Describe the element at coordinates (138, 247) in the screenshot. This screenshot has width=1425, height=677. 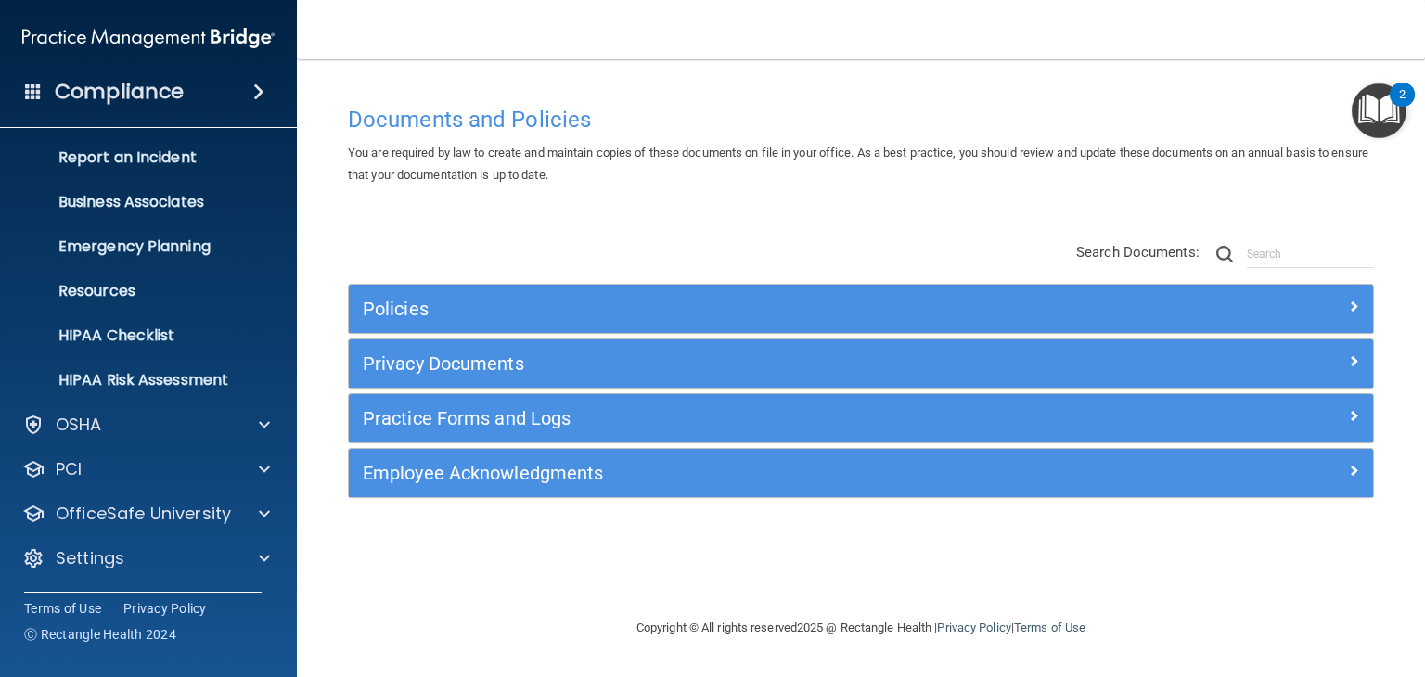
I see `p: Emergency Planning` at that location.